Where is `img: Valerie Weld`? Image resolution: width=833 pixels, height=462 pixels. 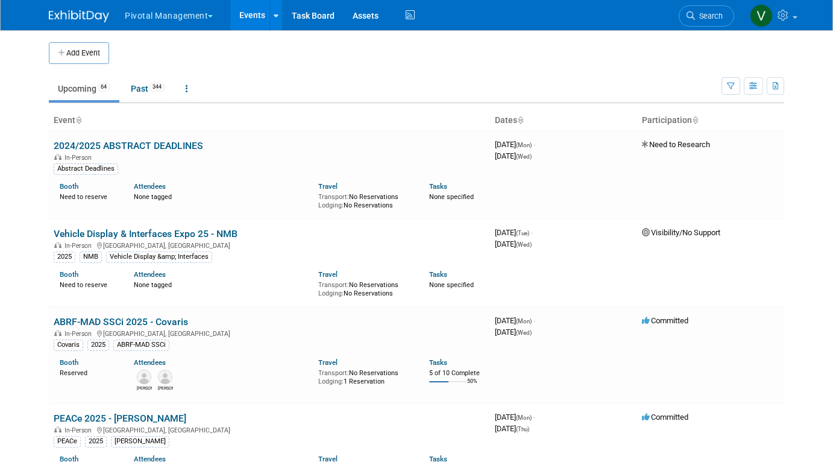
img: Valerie Weld is located at coordinates (761, 16).